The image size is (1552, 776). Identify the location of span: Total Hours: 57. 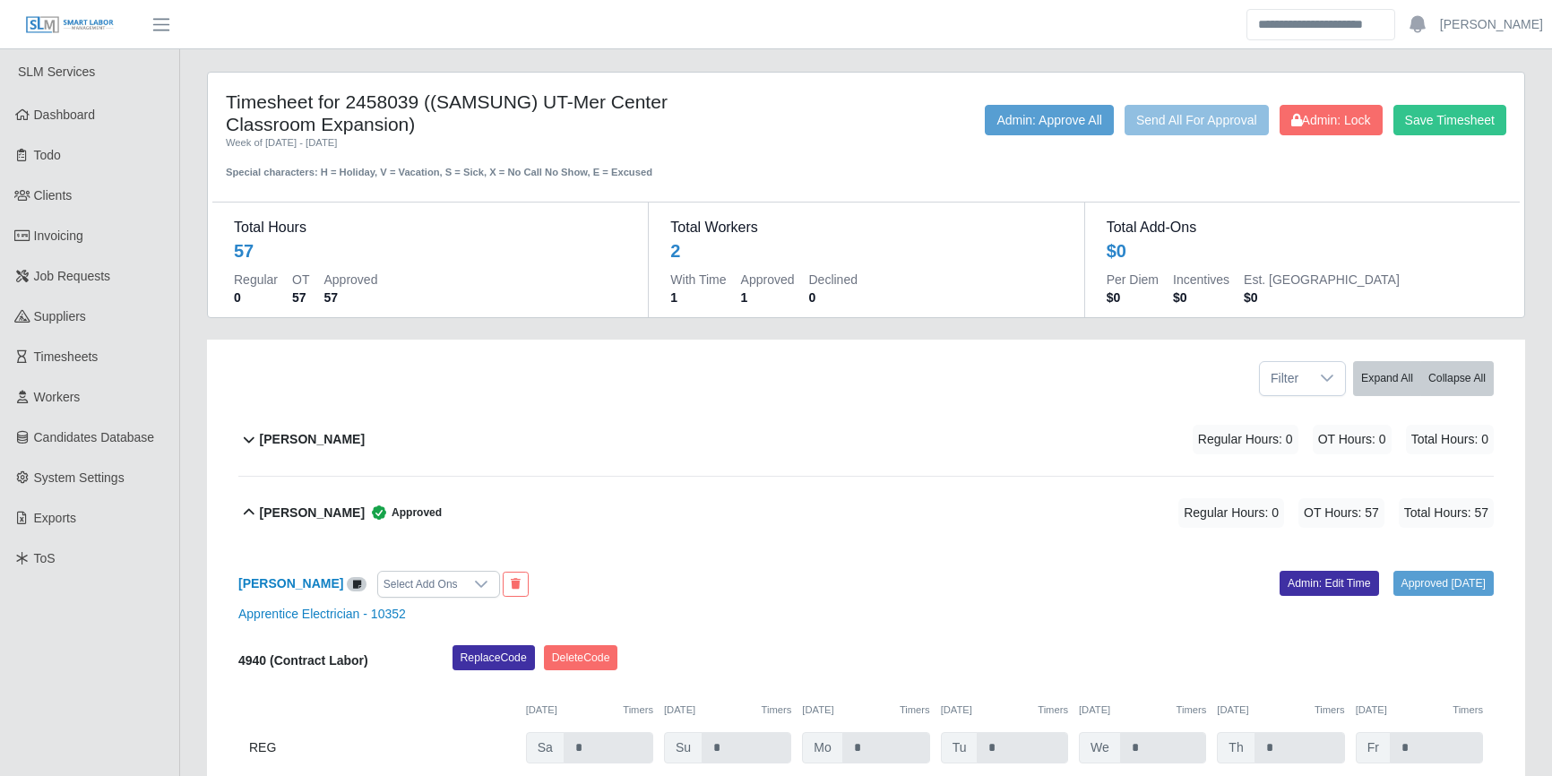
(1447, 513).